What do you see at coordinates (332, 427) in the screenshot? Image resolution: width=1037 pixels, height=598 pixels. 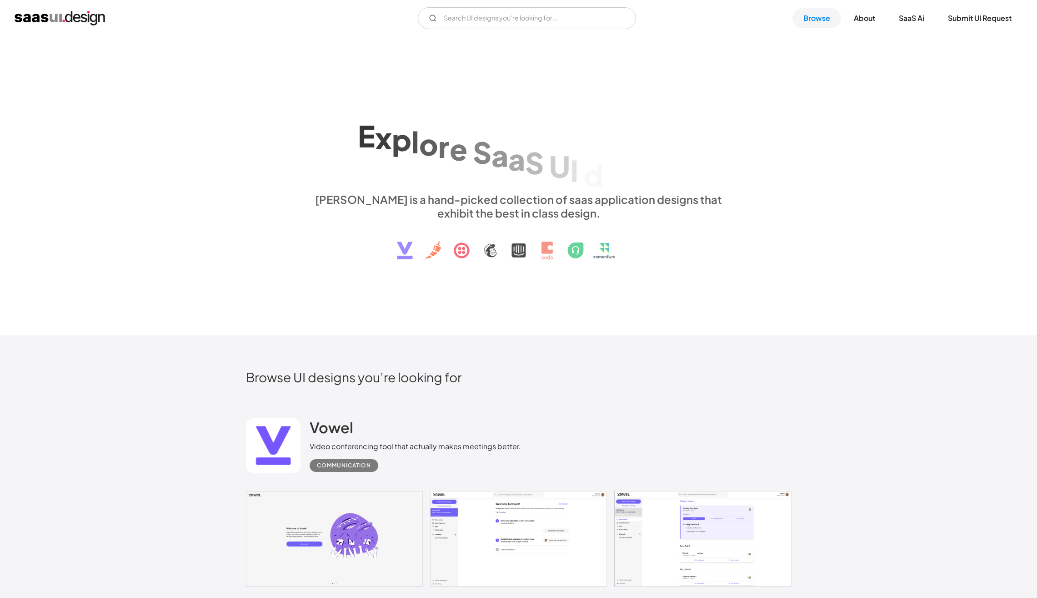 I see `h2: Vowel` at bounding box center [332, 427].